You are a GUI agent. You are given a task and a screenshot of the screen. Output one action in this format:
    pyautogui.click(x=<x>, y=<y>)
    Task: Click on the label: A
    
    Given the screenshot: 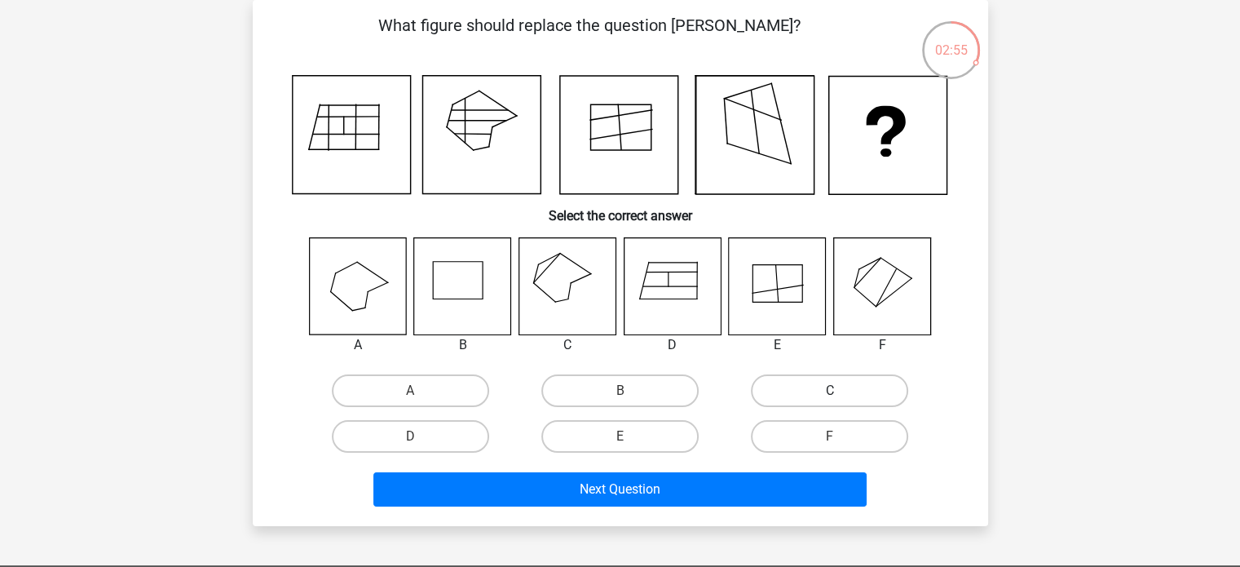 What is the action you would take?
    pyautogui.click(x=410, y=391)
    